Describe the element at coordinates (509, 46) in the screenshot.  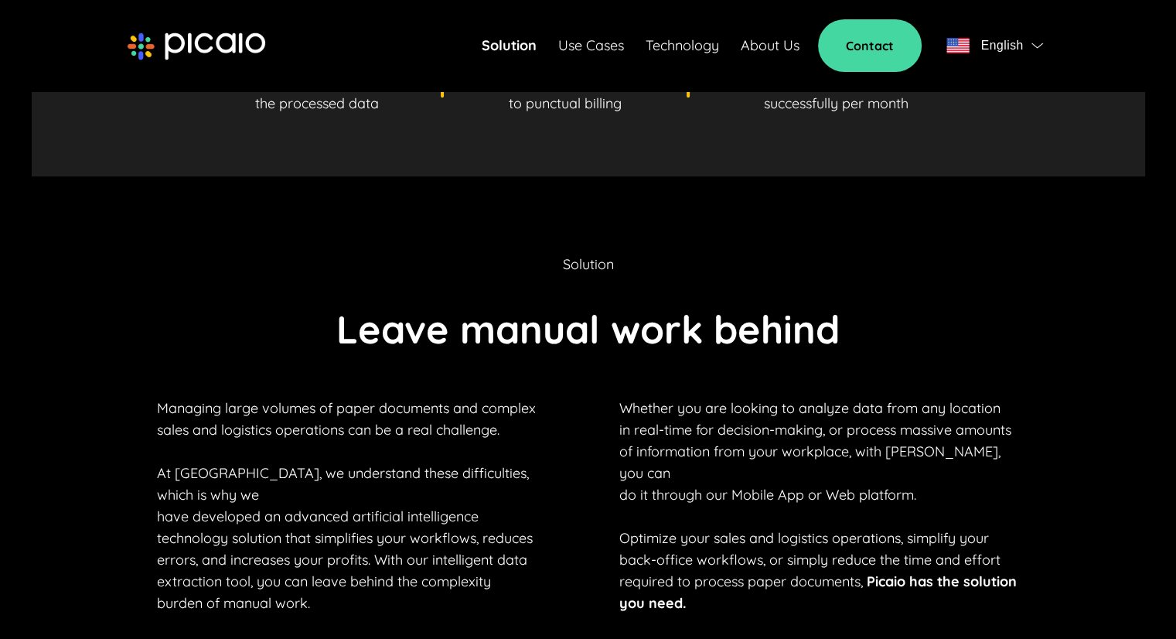
I see `a: Solution` at that location.